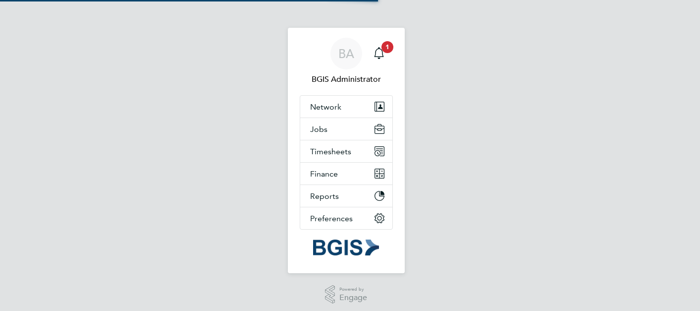 The image size is (700, 311). I want to click on span: Network, so click(326, 107).